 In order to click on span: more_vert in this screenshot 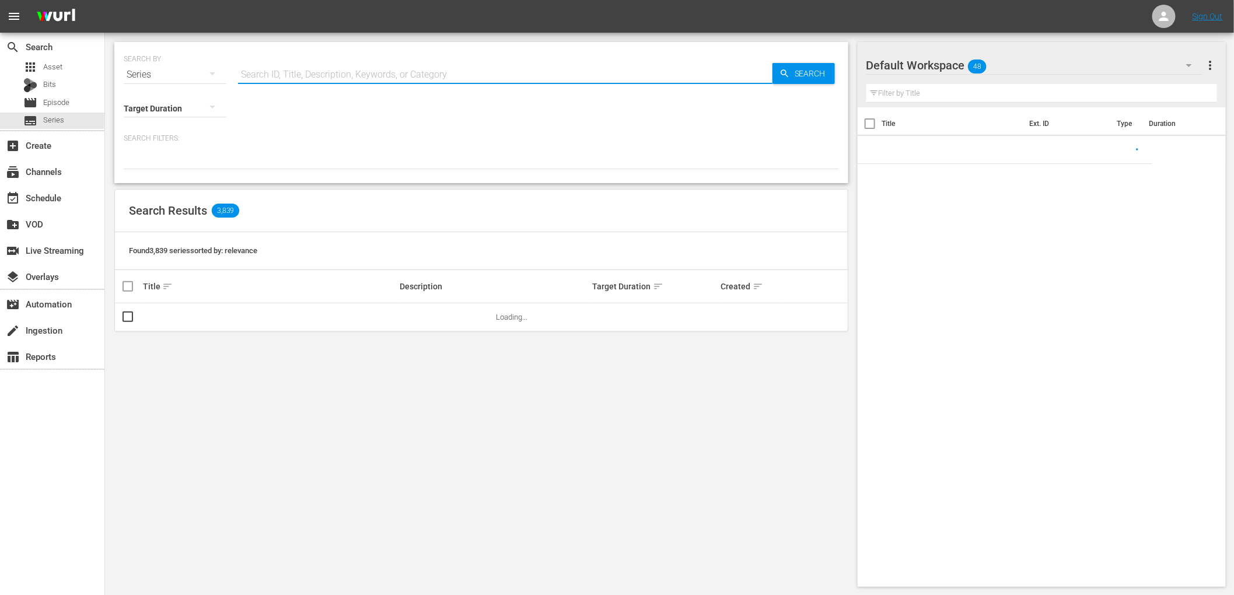, I will do `click(1210, 65)`.